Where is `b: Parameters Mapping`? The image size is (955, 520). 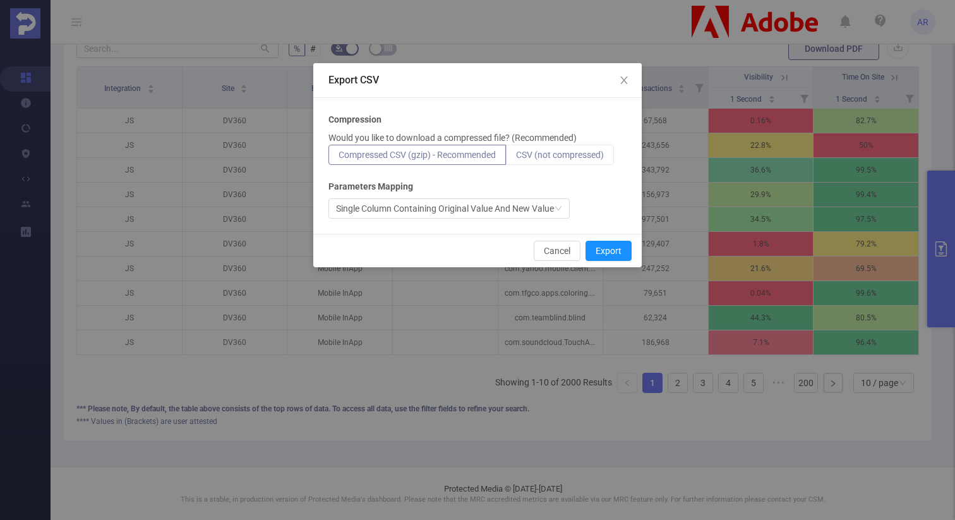 b: Parameters Mapping is located at coordinates (371, 186).